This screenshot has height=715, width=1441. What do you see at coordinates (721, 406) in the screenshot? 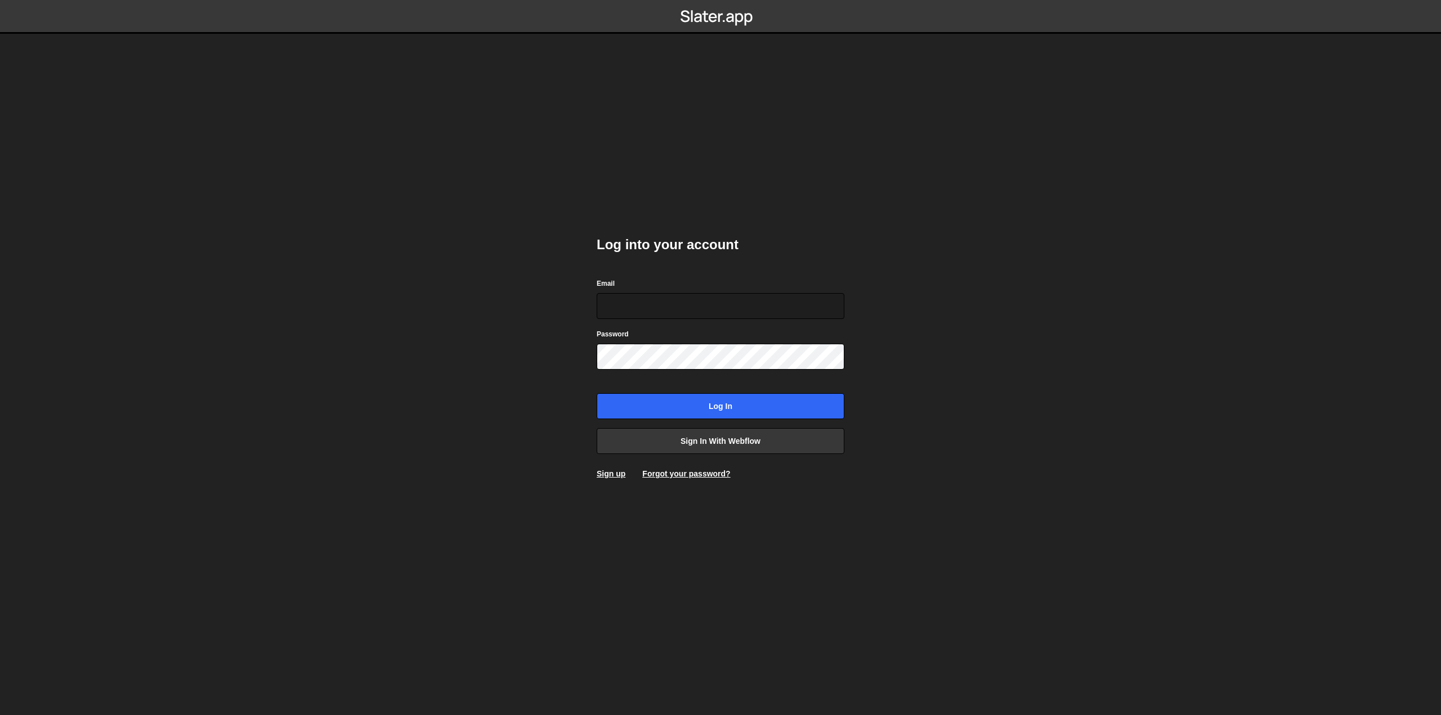
I see `input: Log in` at bounding box center [721, 406].